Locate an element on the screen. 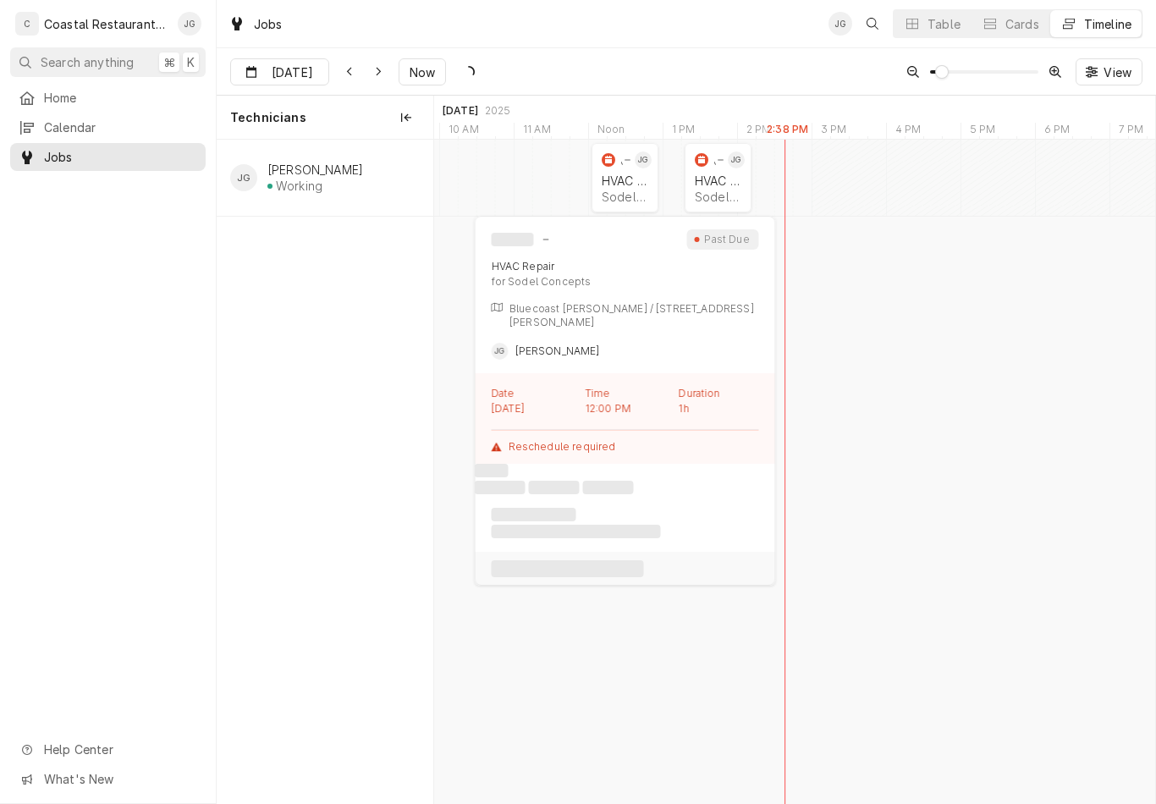 This screenshot has height=804, width=1156. p: 1h is located at coordinates (684, 409).